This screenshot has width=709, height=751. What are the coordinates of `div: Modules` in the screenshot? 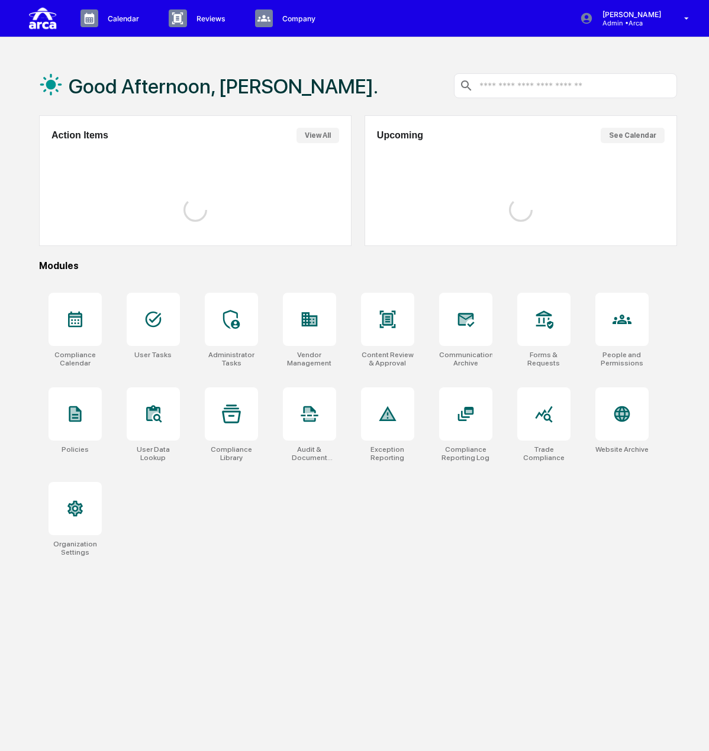 It's located at (358, 266).